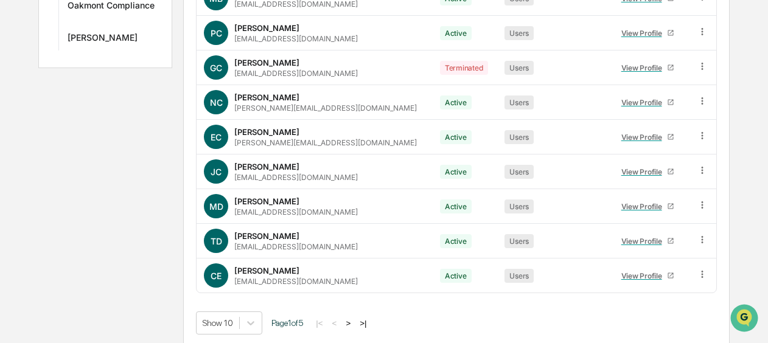 The image size is (768, 343). Describe the element at coordinates (51, 159) in the screenshot. I see `span: Preclearance` at that location.